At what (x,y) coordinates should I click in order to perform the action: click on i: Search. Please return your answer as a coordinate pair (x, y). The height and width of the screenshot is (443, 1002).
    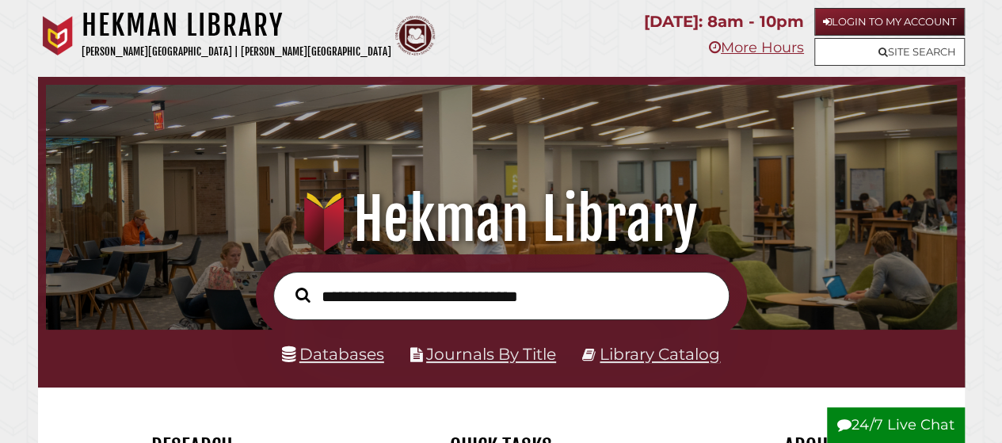
    Looking at the image, I should click on (303, 295).